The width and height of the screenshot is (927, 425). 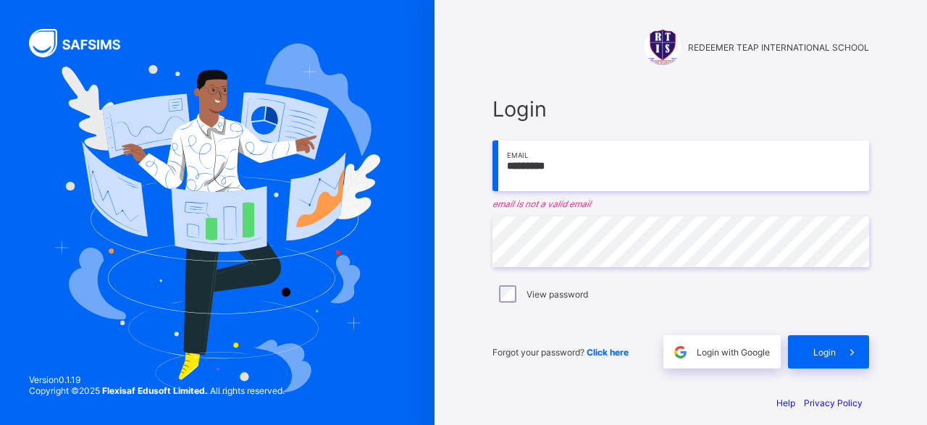 I want to click on img: google.396cfc9801f0270233282035f929180a.svg, so click(x=680, y=352).